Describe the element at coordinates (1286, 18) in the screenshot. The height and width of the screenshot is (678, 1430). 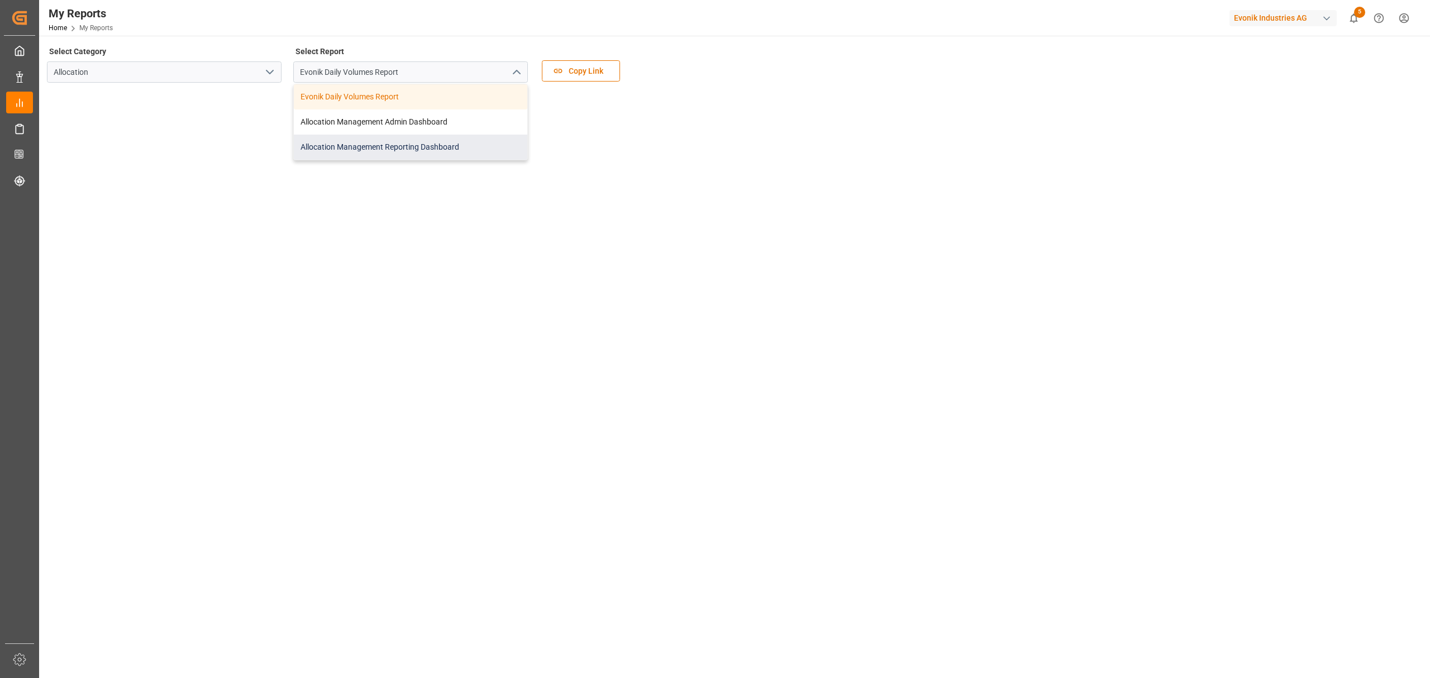
I see `button: Evonik Industries AG` at that location.